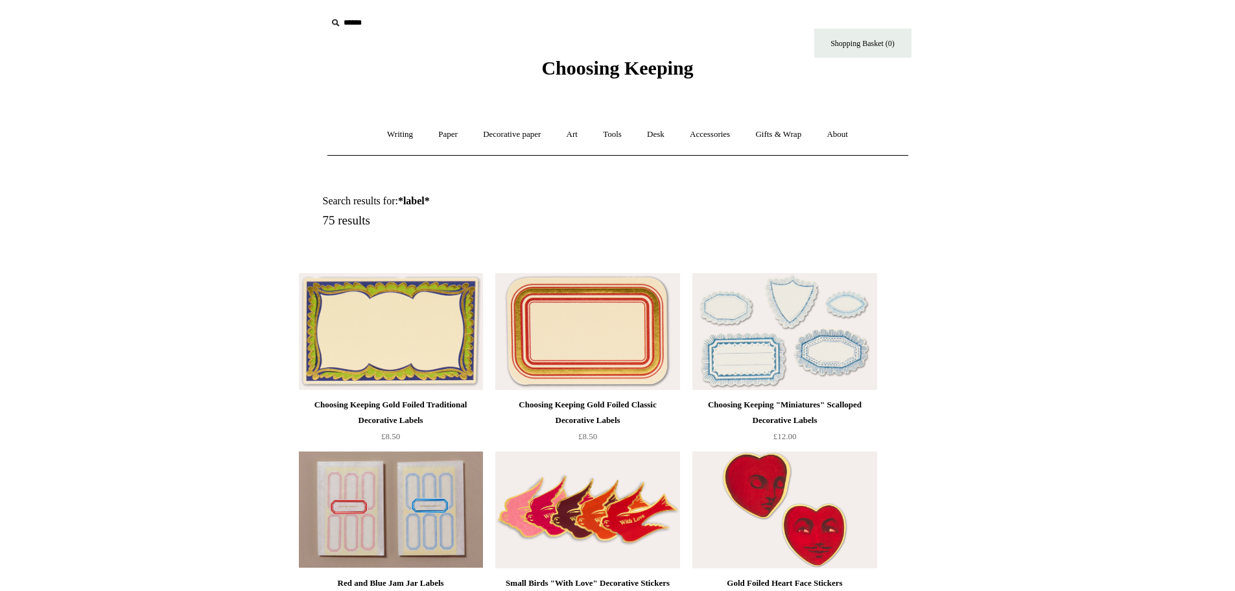  What do you see at coordinates (391, 509) in the screenshot?
I see `img: Red and Blue Jam Jar Labels` at bounding box center [391, 509].